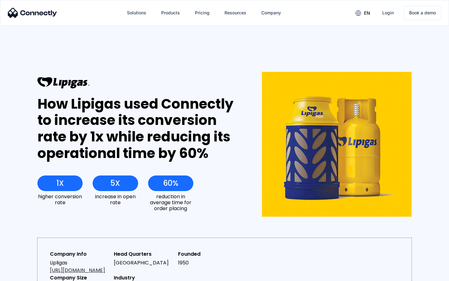 This screenshot has height=281, width=449. What do you see at coordinates (32, 13) in the screenshot?
I see `img: Connectly Logo` at bounding box center [32, 13].